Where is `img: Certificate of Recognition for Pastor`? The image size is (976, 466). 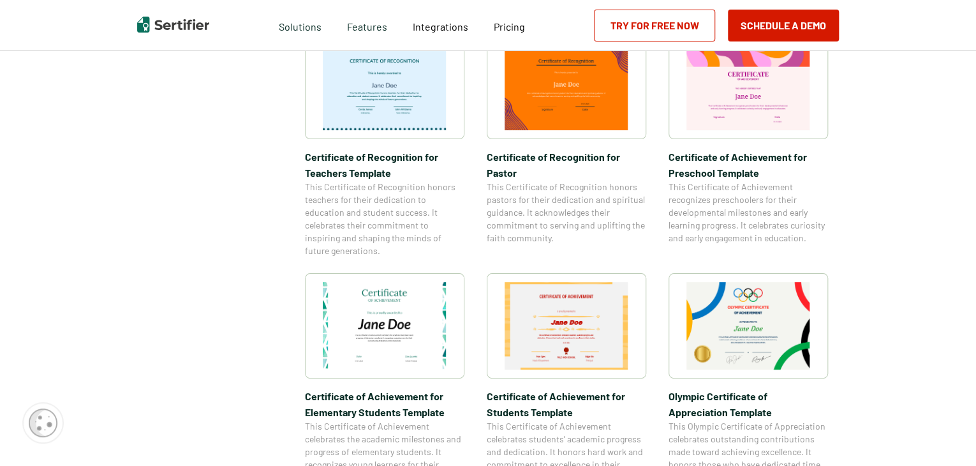 img: Certificate of Recognition for Pastor is located at coordinates (567, 86).